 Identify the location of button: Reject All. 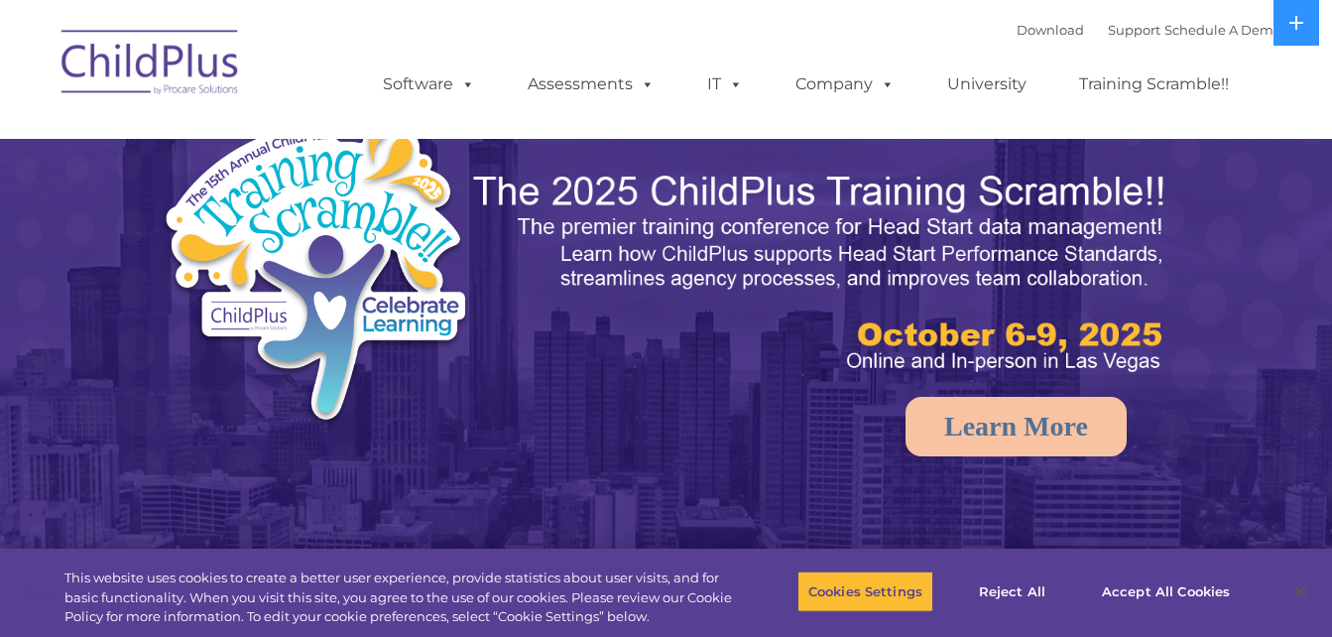
(1012, 591).